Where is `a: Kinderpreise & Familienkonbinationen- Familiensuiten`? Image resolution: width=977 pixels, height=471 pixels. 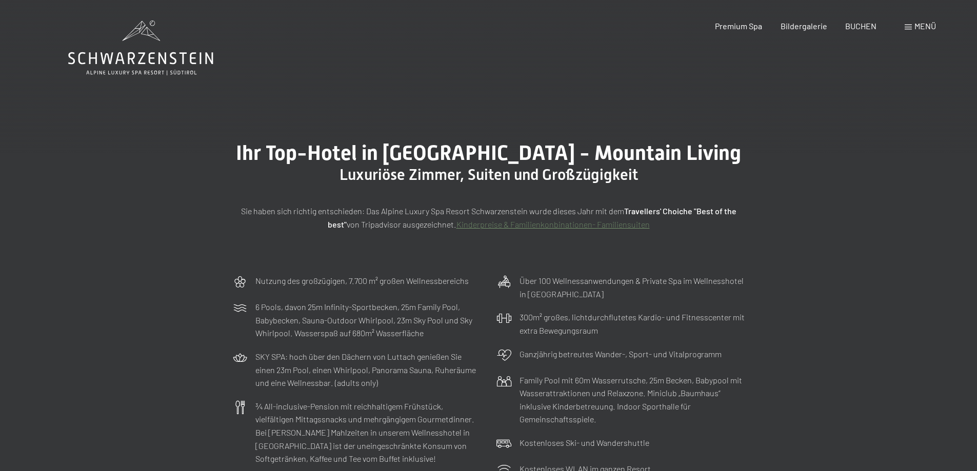 a: Kinderpreise & Familienkonbinationen- Familiensuiten is located at coordinates (553, 224).